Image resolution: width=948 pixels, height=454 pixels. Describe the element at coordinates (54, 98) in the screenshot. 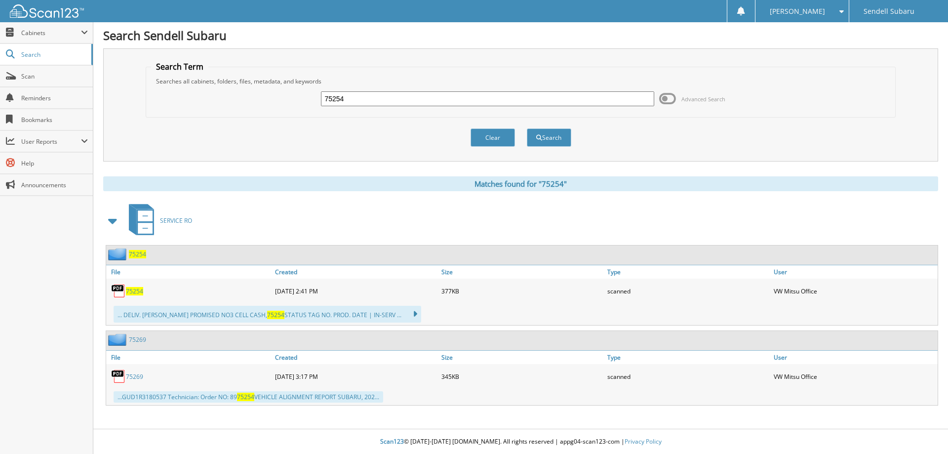

I see `span: Reminders` at that location.